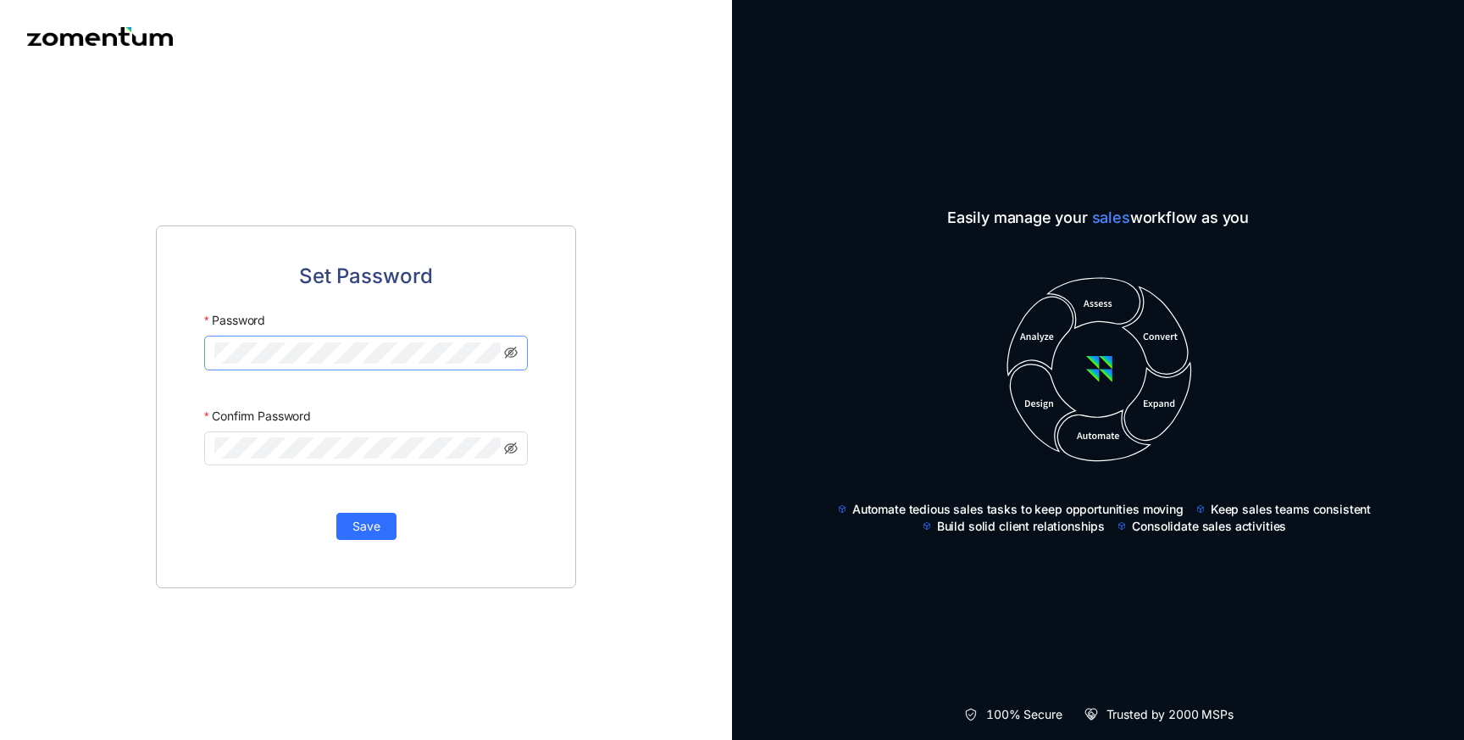 The width and height of the screenshot is (1464, 740). I want to click on img: Zomentum logo, so click(100, 36).